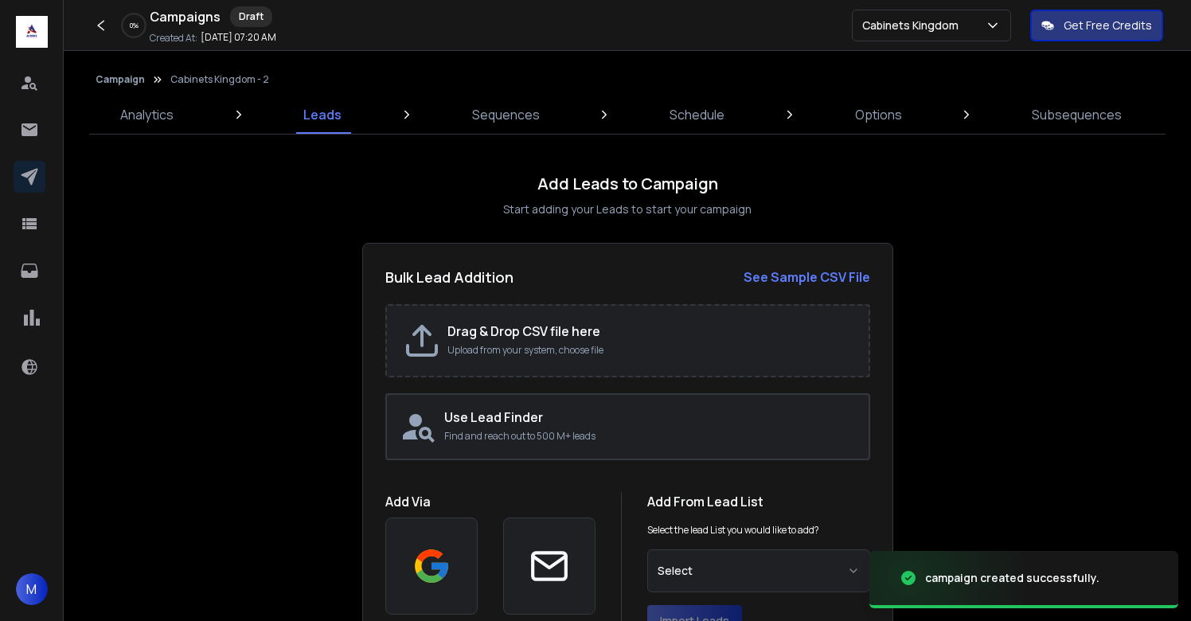  I want to click on span: Select, so click(675, 571).